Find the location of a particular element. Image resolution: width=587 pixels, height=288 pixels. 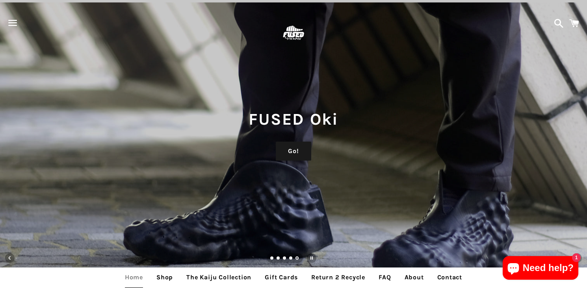

a: About is located at coordinates (414, 277).